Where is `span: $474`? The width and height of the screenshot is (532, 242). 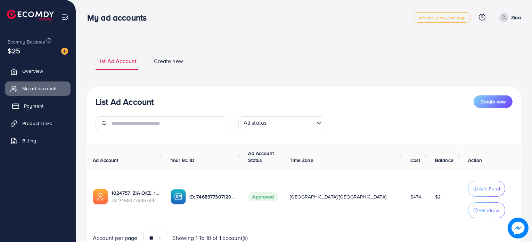 span: $474 is located at coordinates (416, 196).